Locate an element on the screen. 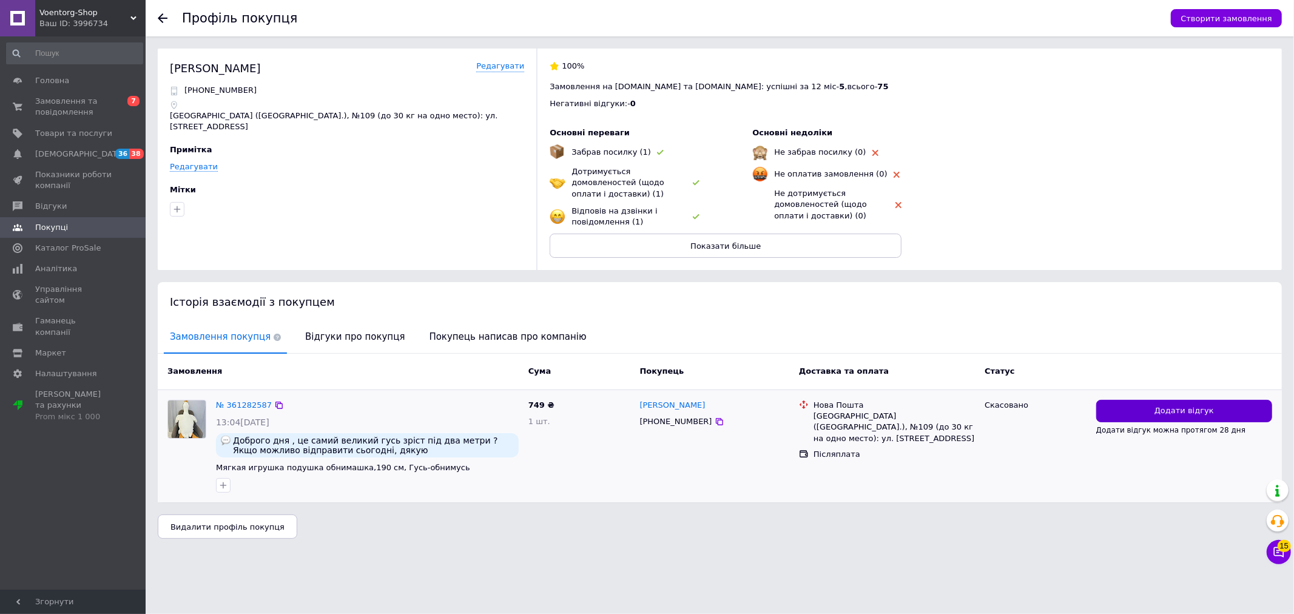 This screenshot has height=614, width=1294. input: Пошук is located at coordinates (75, 53).